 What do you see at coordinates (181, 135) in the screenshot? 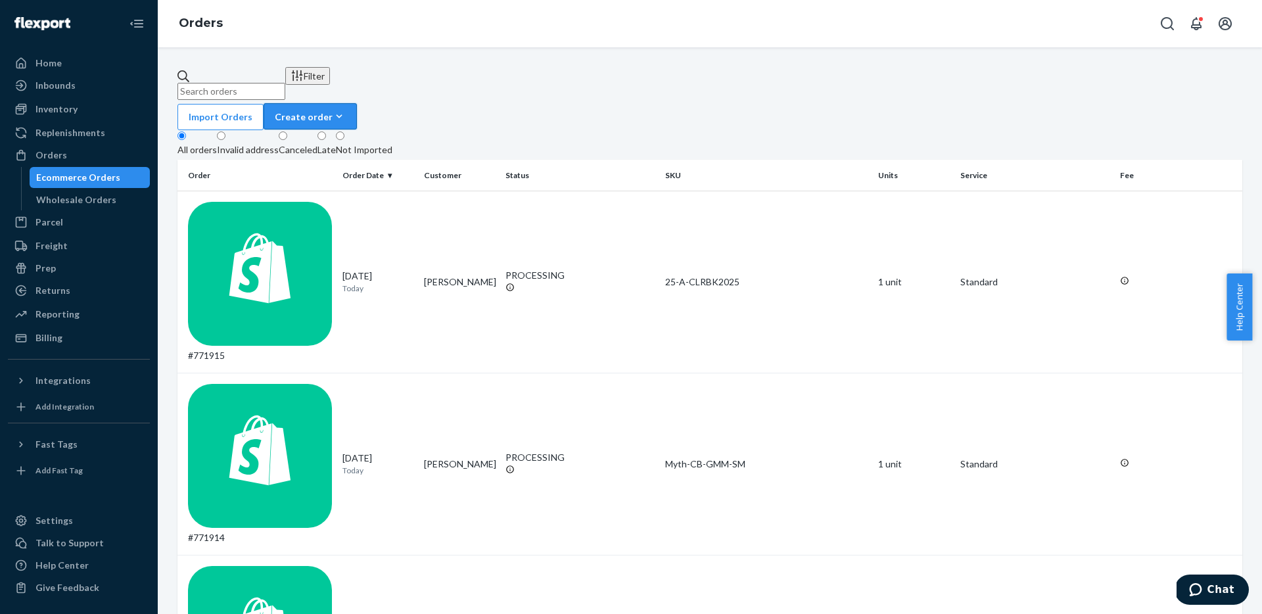
I see `input: All orders` at bounding box center [181, 135].